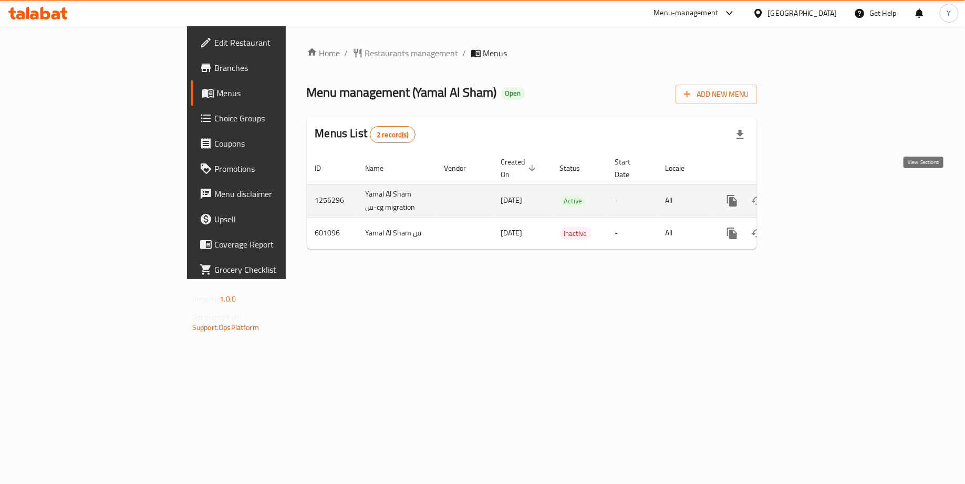 This screenshot has height=484, width=965. I want to click on div: Open, so click(513, 94).